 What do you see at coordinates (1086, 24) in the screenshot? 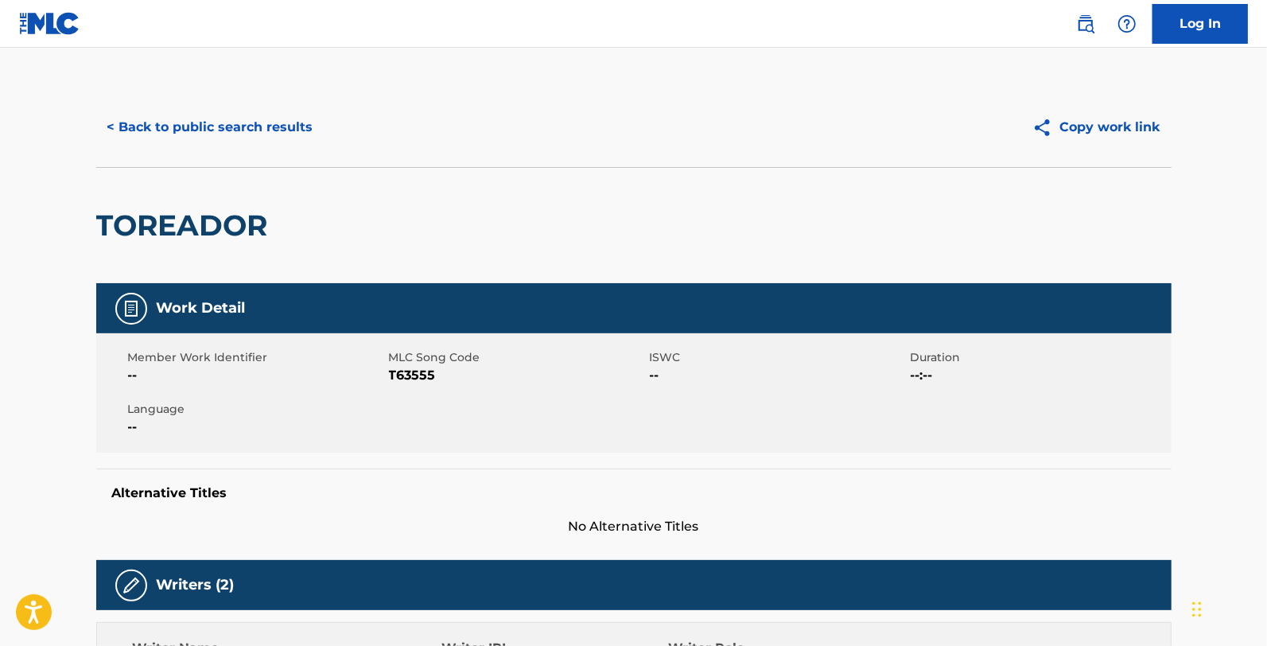
I see `a: Public Search` at bounding box center [1086, 24].